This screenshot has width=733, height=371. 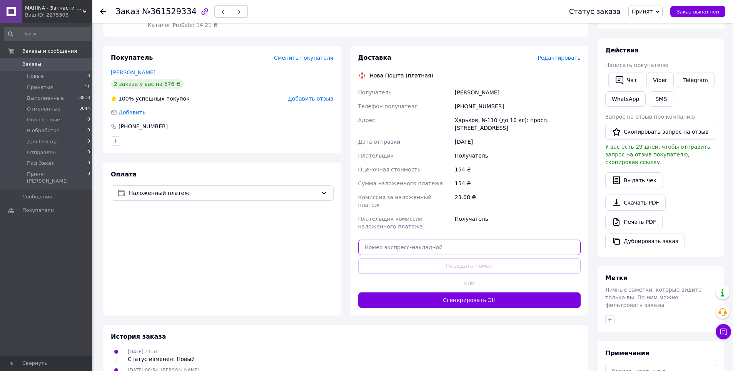 What do you see at coordinates (653, 297) in the screenshot?
I see `span: Личные заметки, которые видите только вы. По ним можно фильтровать заказы` at bounding box center [653, 297].